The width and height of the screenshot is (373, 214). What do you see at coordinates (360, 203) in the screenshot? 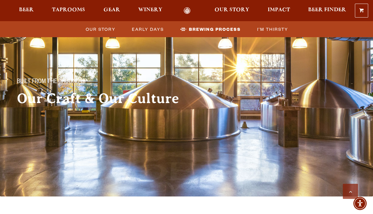
I see `div: Accessibility Menu` at bounding box center [360, 203].